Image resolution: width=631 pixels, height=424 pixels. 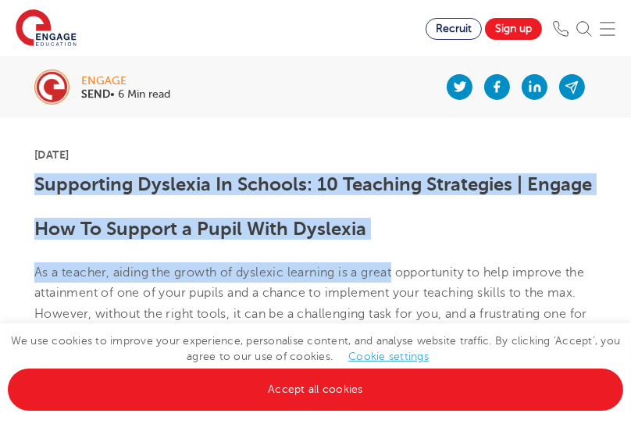 I want to click on img: Phone, so click(x=560, y=29).